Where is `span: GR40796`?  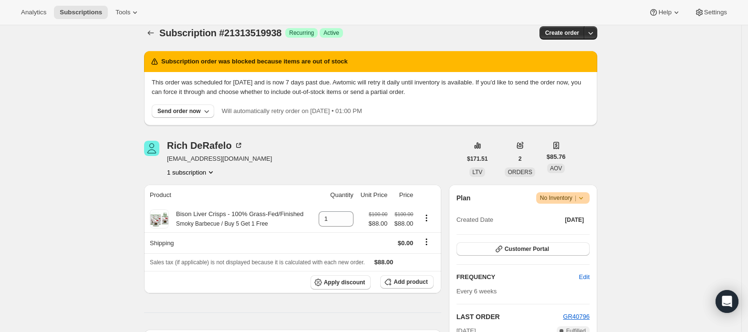
span: GR40796 is located at coordinates (576, 316).